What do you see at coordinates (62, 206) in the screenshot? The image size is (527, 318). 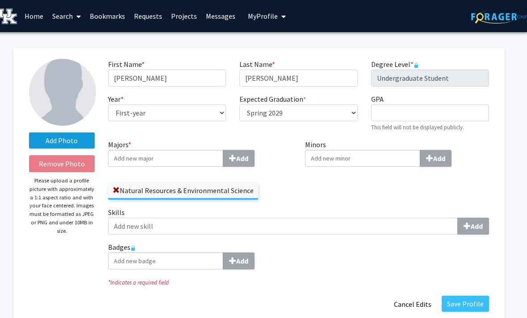 I see `p: Please upload a profile picture with approximately a 1:1 aspect ratio and with your face centered...` at bounding box center [62, 206].